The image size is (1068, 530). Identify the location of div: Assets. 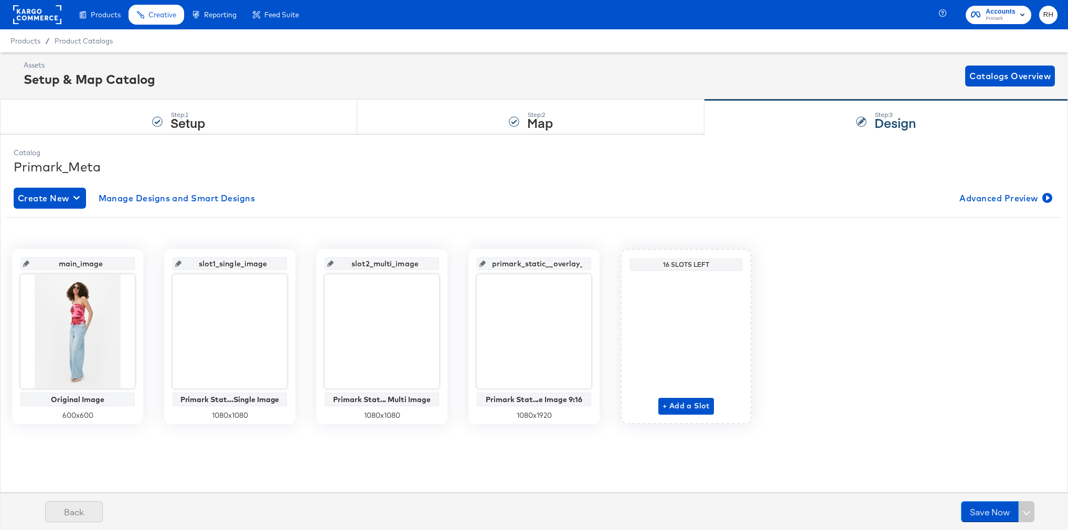
(89, 65).